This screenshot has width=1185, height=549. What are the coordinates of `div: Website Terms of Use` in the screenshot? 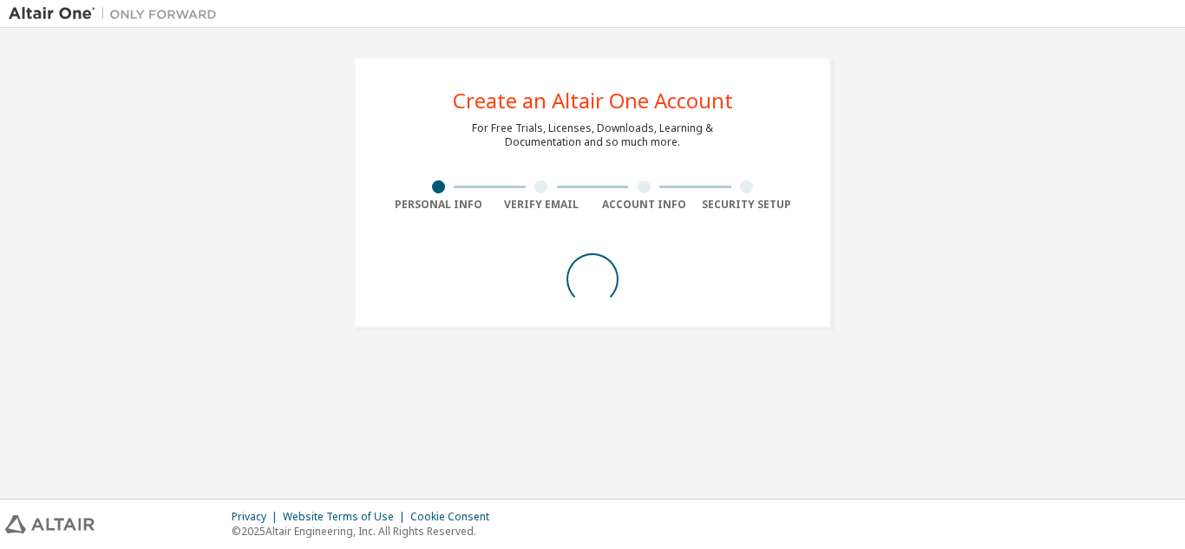 It's located at (346, 517).